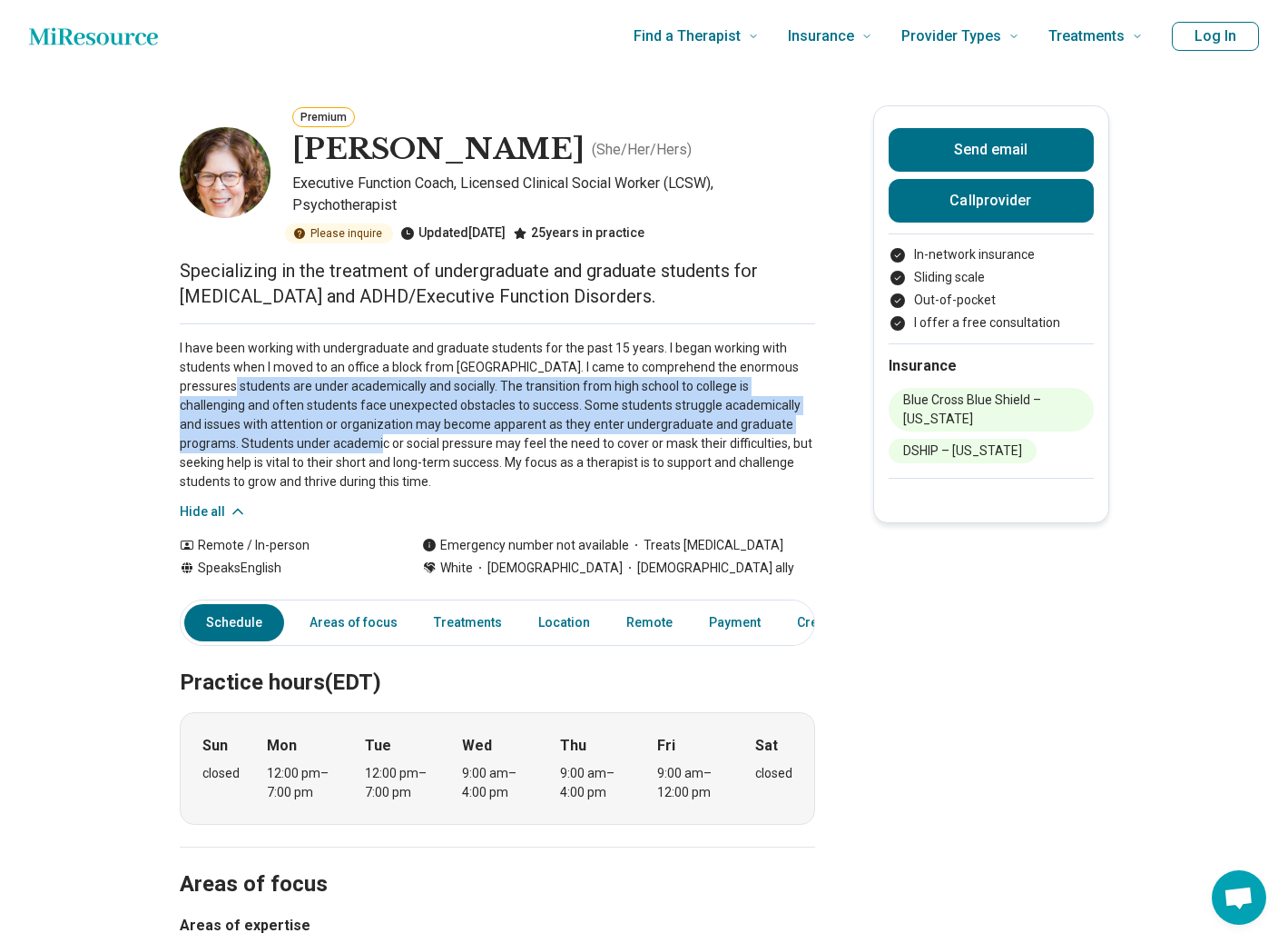 The image size is (1288, 943). Describe the element at coordinates (564, 622) in the screenshot. I see `a: Location` at that location.